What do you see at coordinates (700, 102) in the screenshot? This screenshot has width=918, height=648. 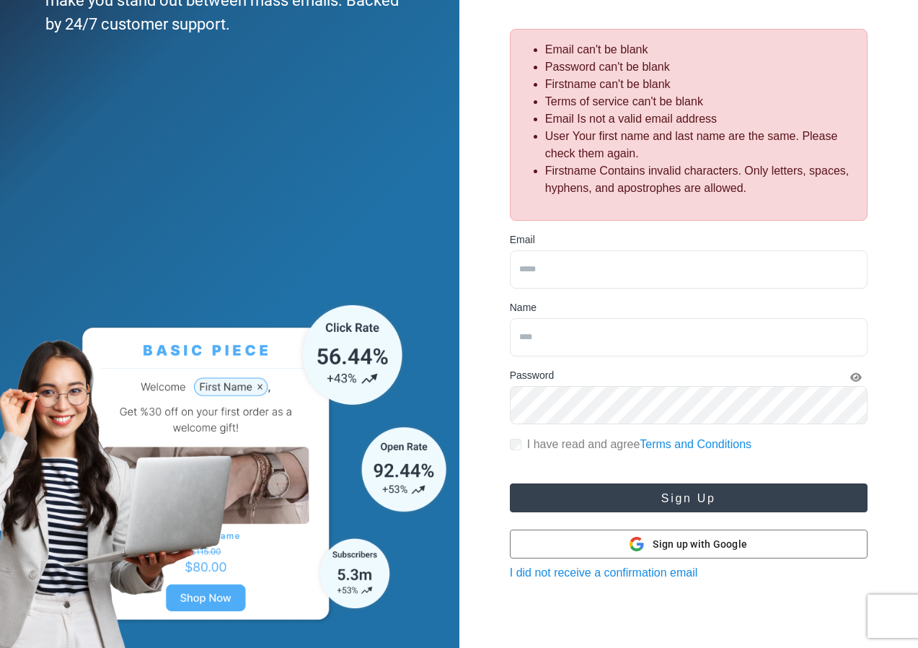 I see `li: Terms of service can't be blank` at bounding box center [700, 102].